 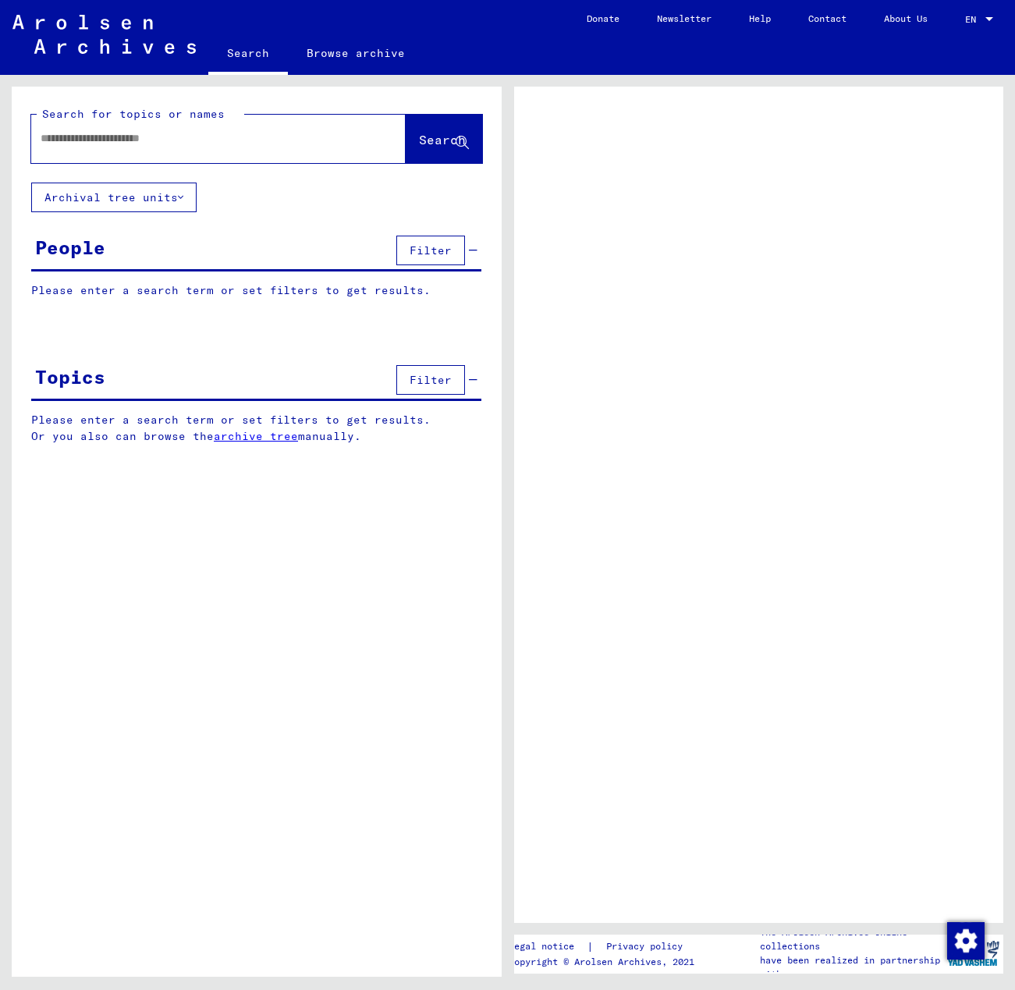 What do you see at coordinates (966, 941) in the screenshot?
I see `img: Change consent` at bounding box center [966, 941].